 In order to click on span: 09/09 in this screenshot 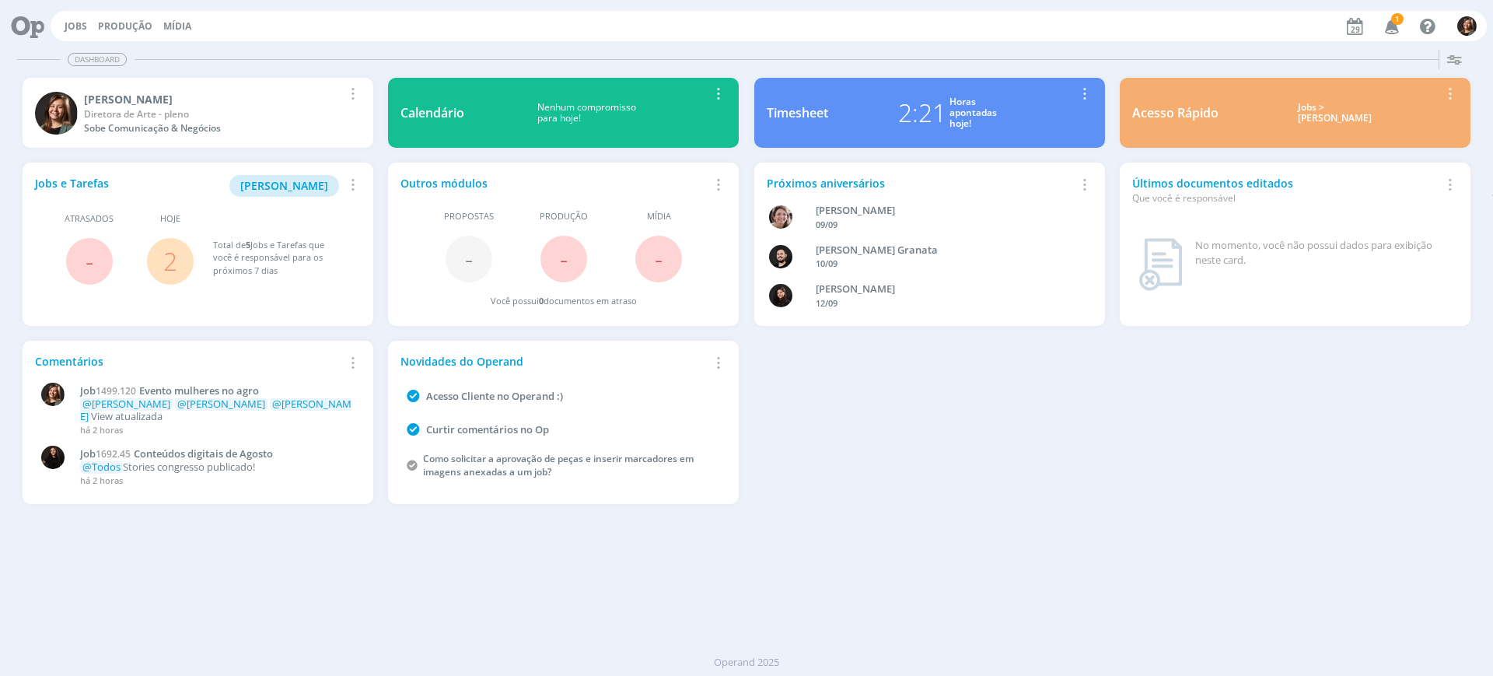, I will do `click(827, 224)`.